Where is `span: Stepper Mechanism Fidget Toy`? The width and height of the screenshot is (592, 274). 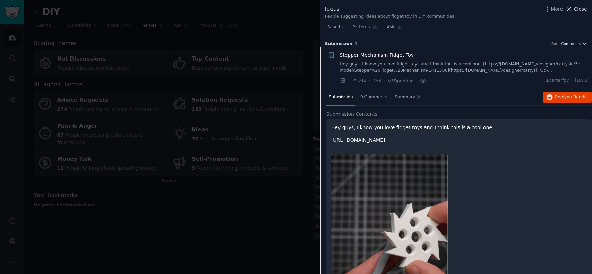
span: Stepper Mechanism Fidget Toy is located at coordinates (377, 55).